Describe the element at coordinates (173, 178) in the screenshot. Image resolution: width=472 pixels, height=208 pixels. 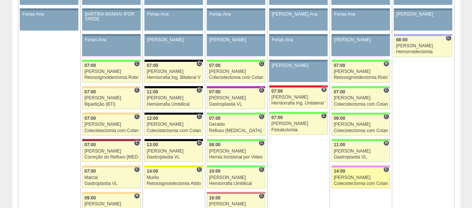
I see `div: Murilo` at that location.